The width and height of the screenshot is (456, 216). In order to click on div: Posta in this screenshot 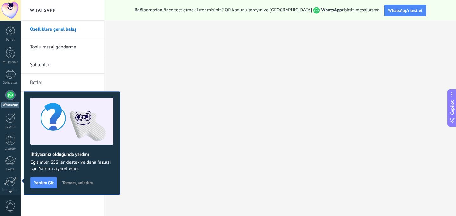, I will do `click(10, 169)`.